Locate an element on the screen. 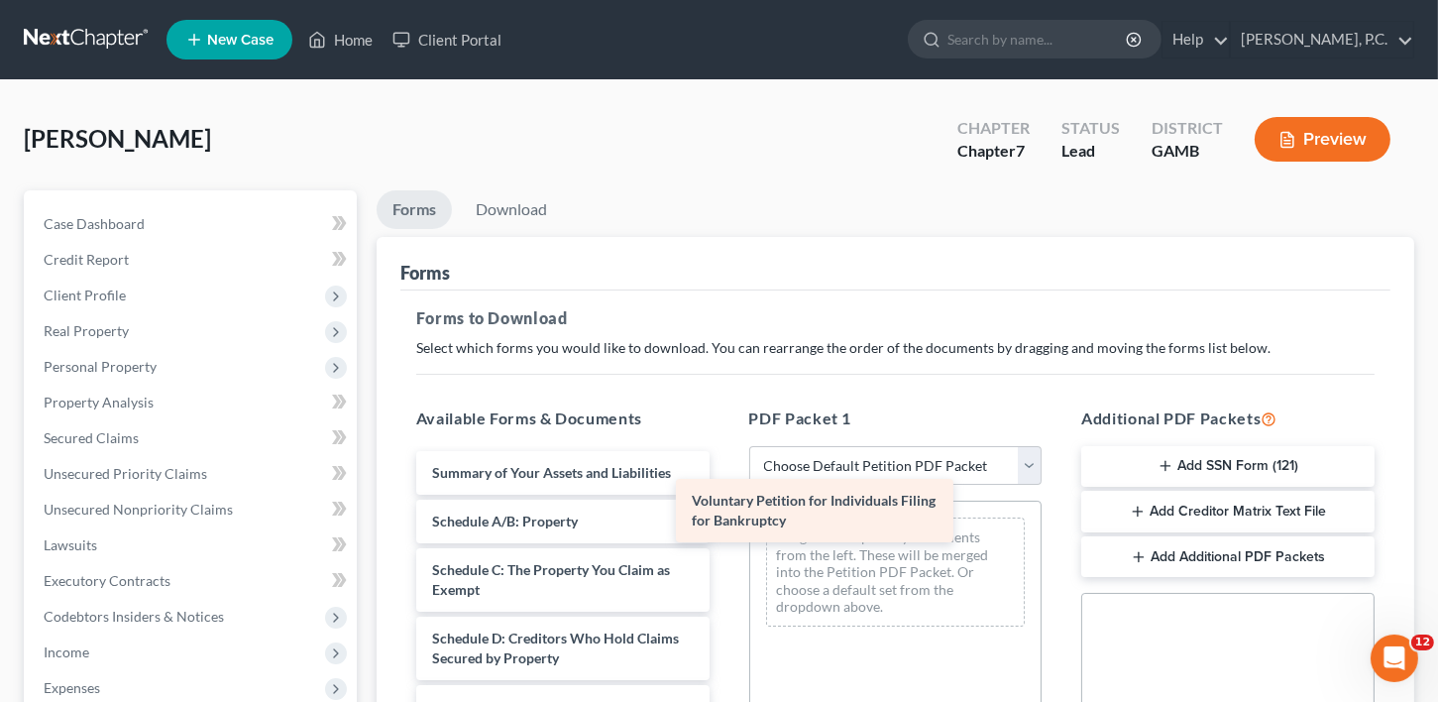 The image size is (1438, 702). span: 7 is located at coordinates (1020, 150).